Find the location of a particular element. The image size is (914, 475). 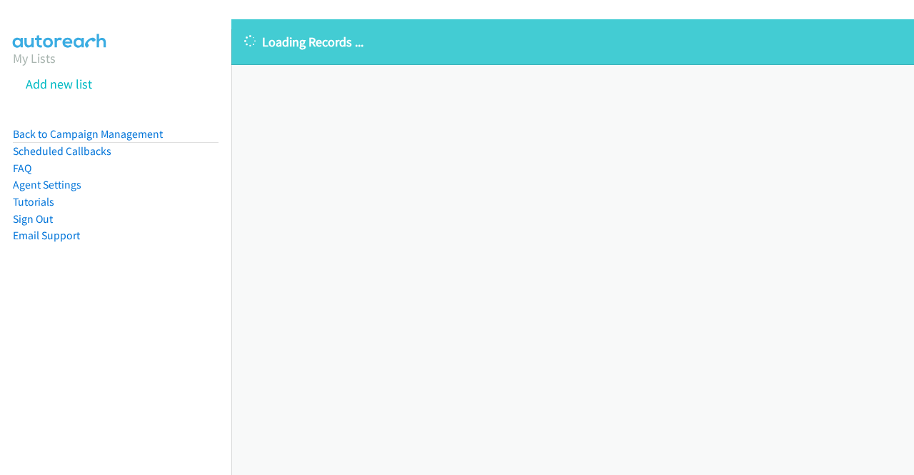

a: Tutorials is located at coordinates (34, 201).